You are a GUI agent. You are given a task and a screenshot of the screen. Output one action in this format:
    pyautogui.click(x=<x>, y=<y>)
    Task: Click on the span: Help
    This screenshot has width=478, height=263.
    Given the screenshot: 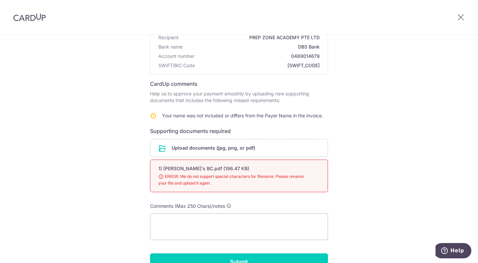 What is the action you would take?
    pyautogui.click(x=22, y=8)
    